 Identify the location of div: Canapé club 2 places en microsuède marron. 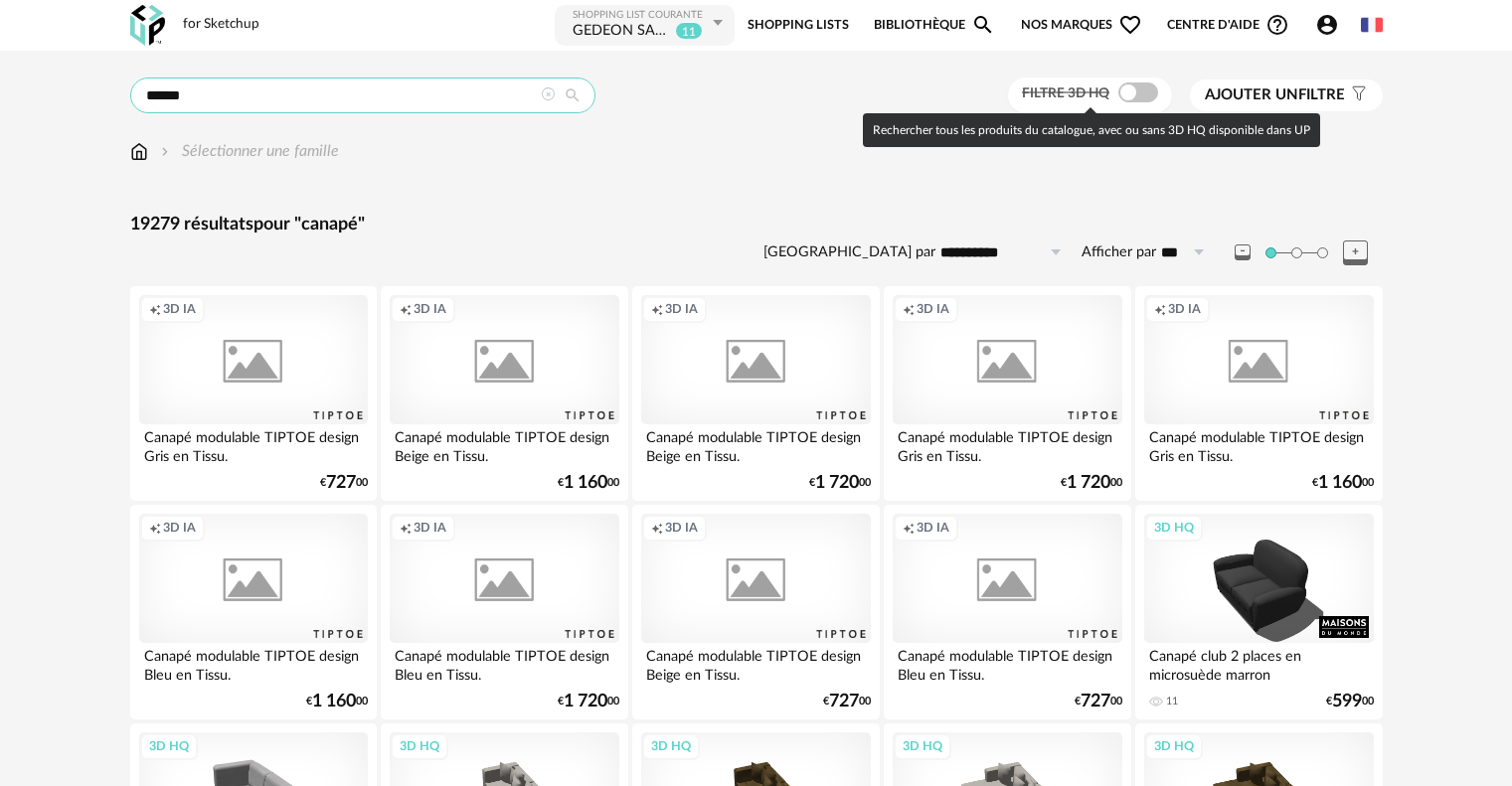
(1258, 663).